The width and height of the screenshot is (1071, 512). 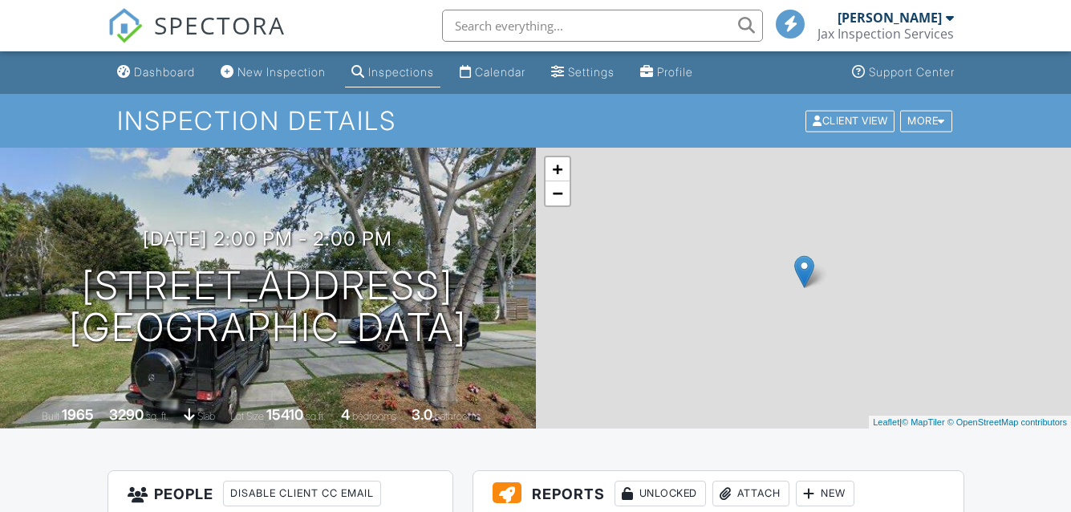 I want to click on span: SPECTORA, so click(x=220, y=25).